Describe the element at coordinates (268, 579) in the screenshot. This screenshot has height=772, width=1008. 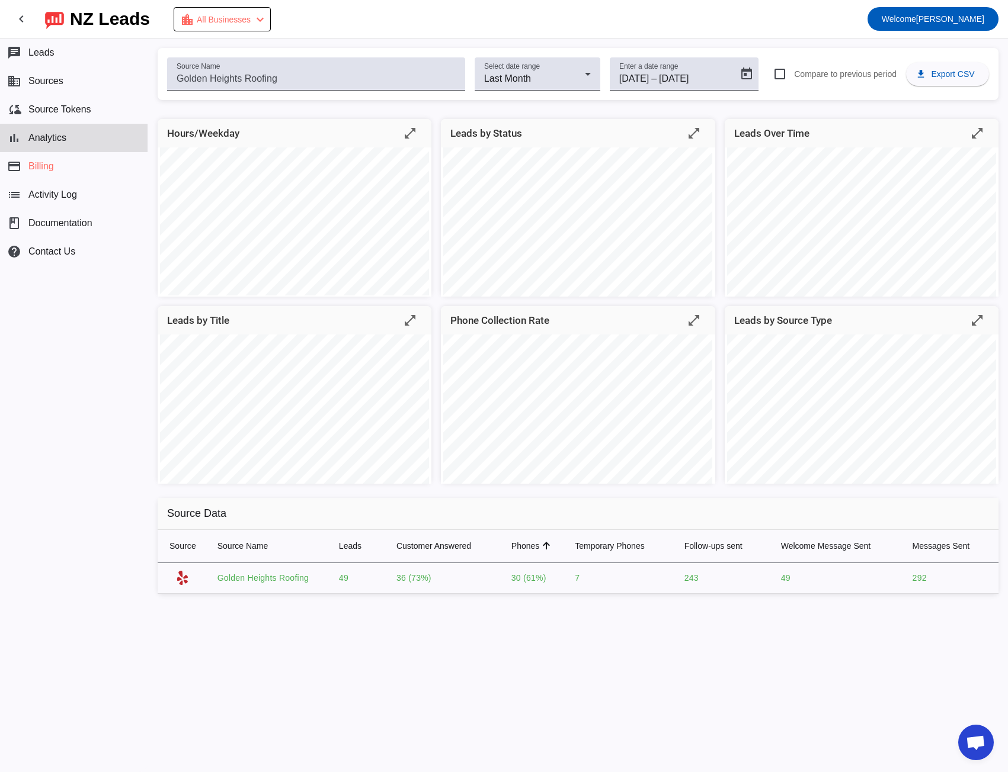
I see `td: Golden Heights Roofing` at that location.